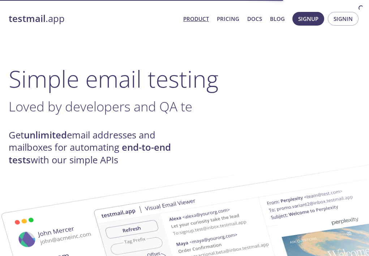 This screenshot has height=256, width=369. Describe the element at coordinates (277, 19) in the screenshot. I see `a: Blog` at that location.